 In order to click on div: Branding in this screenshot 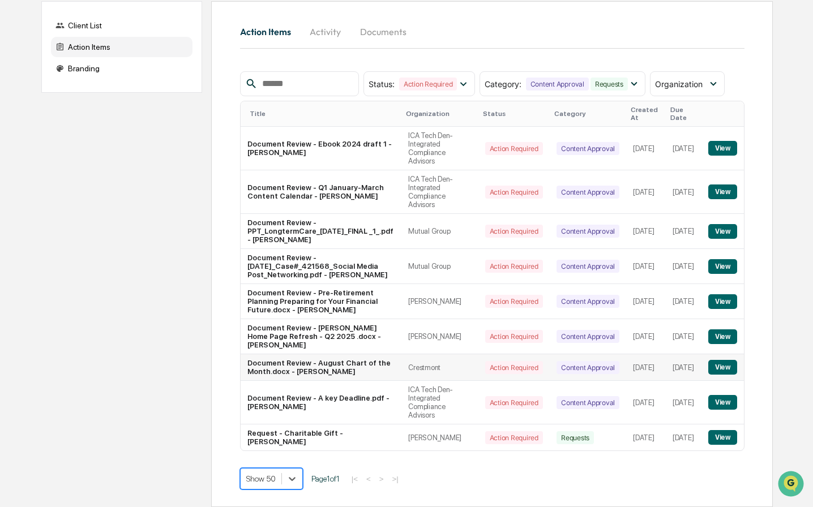, I will do `click(122, 68)`.